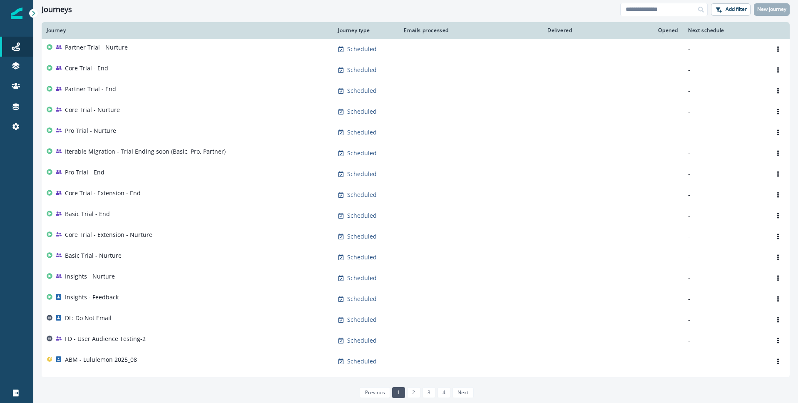  I want to click on a: Partner Trial - EndScheduled--Options, so click(415, 91).